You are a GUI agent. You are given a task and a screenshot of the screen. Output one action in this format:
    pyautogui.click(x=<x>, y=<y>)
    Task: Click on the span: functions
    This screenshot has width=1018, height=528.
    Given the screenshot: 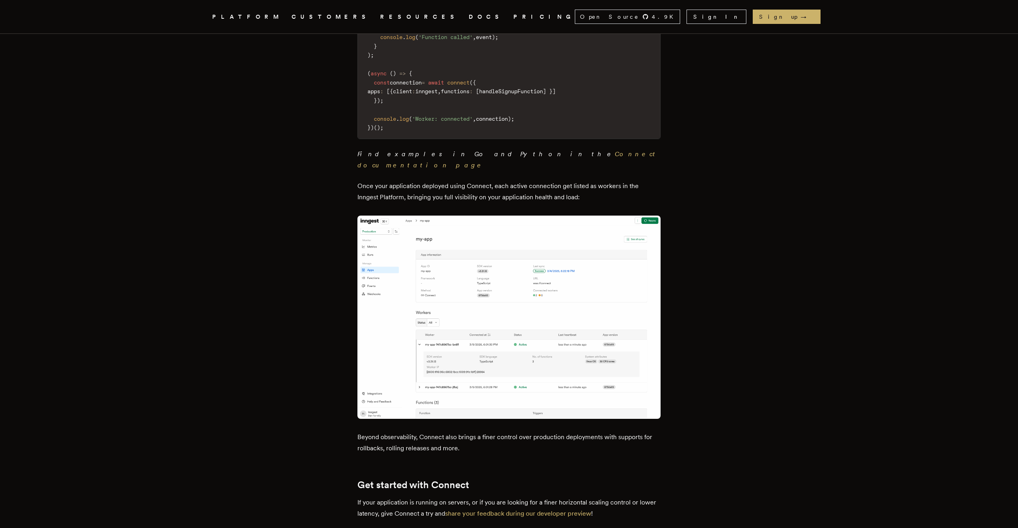 What is the action you would take?
    pyautogui.click(x=455, y=91)
    